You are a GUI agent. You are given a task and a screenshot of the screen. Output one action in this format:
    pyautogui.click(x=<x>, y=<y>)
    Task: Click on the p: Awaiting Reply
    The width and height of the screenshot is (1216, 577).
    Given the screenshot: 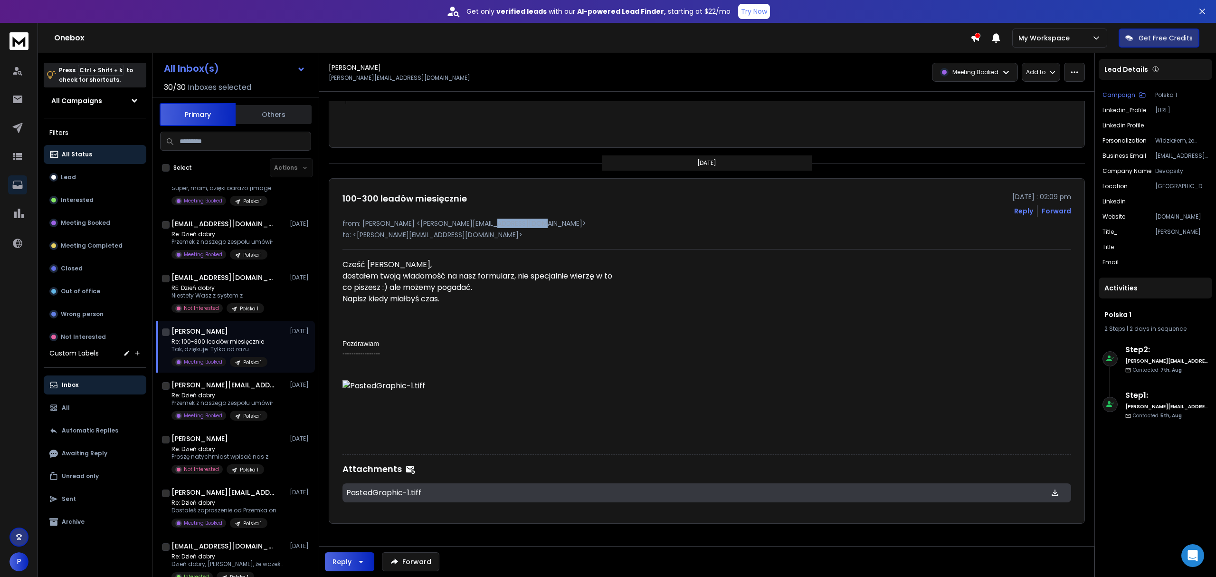 What is the action you would take?
    pyautogui.click(x=85, y=453)
    